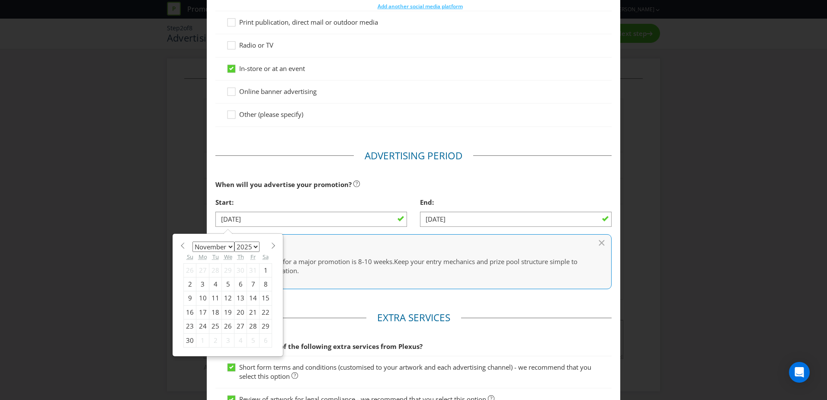 Image resolution: width=827 pixels, height=400 pixels. What do you see at coordinates (311, 202) in the screenshot?
I see `div: Start:` at bounding box center [311, 202].